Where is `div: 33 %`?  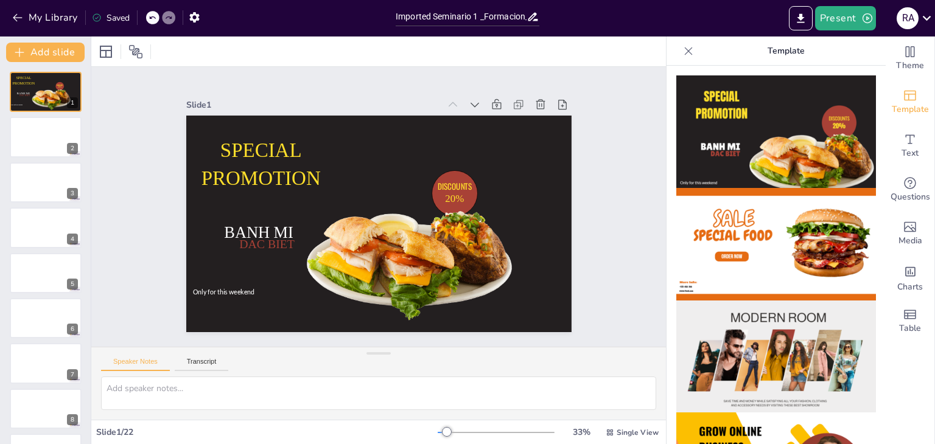
div: 33 % is located at coordinates (581, 432).